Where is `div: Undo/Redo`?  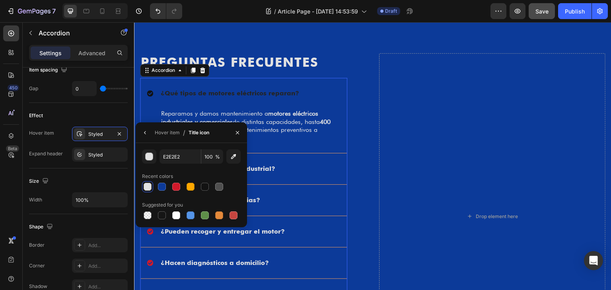 div: Undo/Redo is located at coordinates (166, 11).